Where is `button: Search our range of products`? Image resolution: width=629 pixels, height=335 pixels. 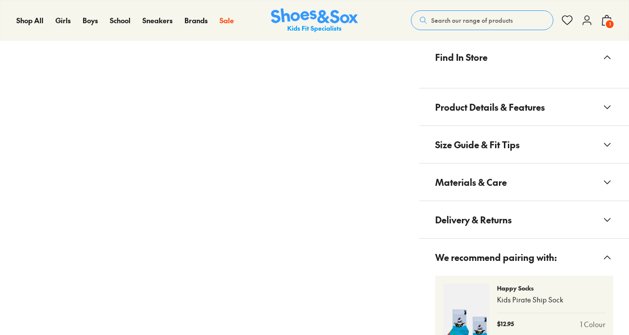
button: Search our range of products is located at coordinates (482, 20).